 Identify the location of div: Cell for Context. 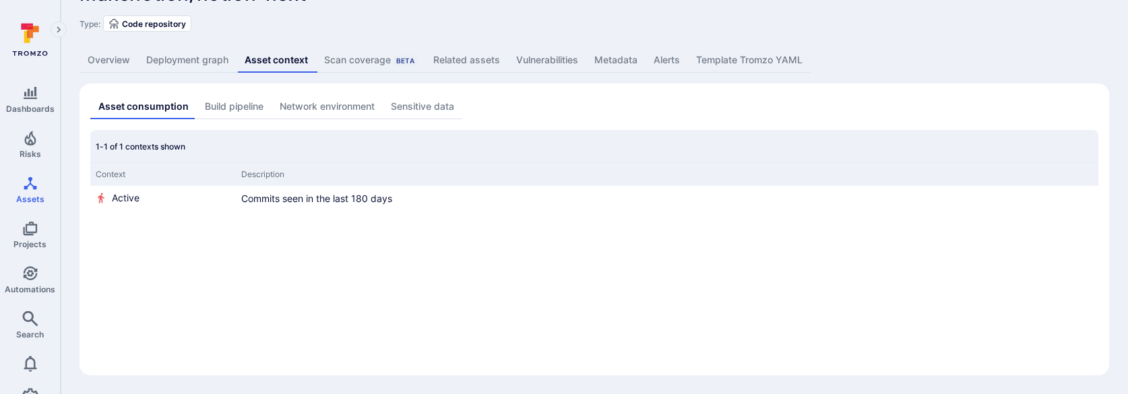
(163, 206).